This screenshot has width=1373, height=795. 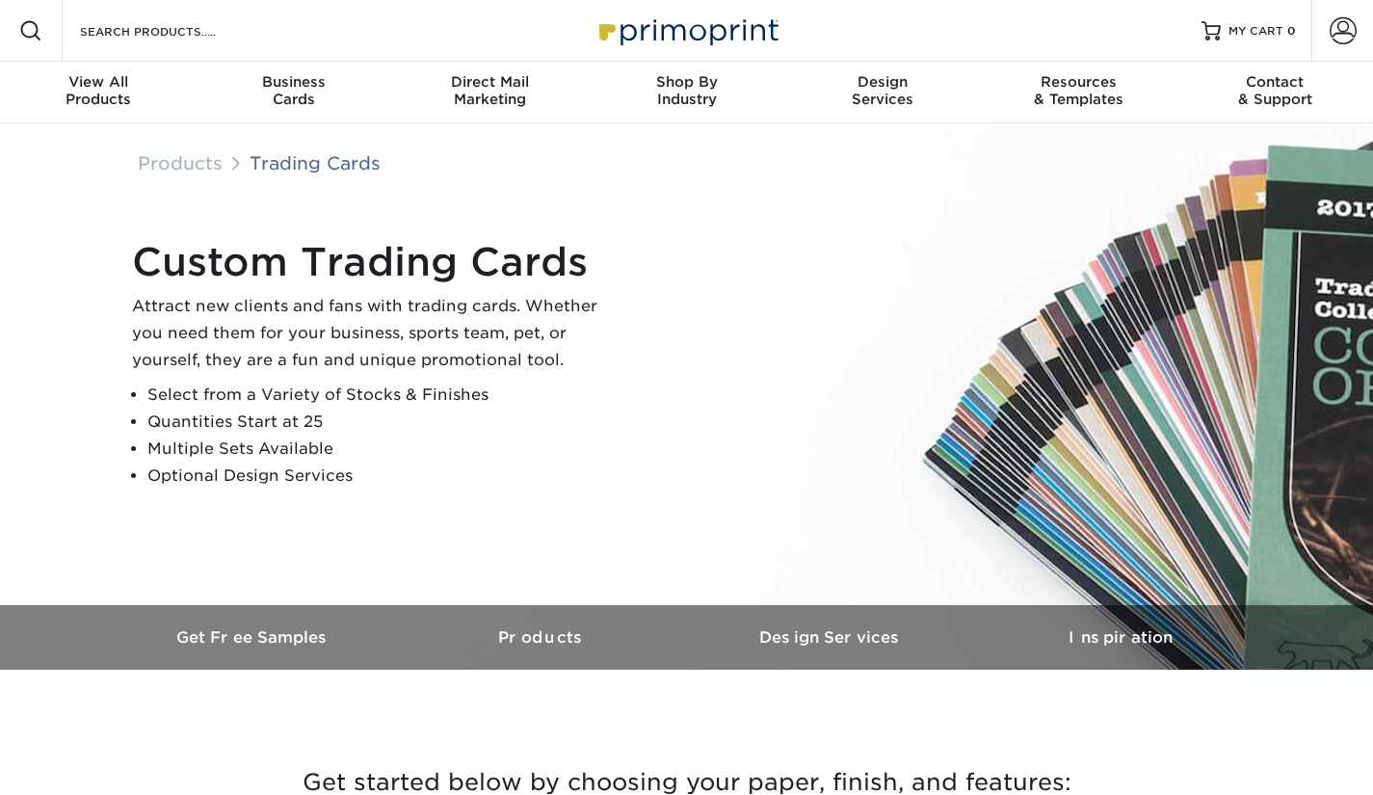 What do you see at coordinates (687, 30) in the screenshot?
I see `img: Primoprint` at bounding box center [687, 30].